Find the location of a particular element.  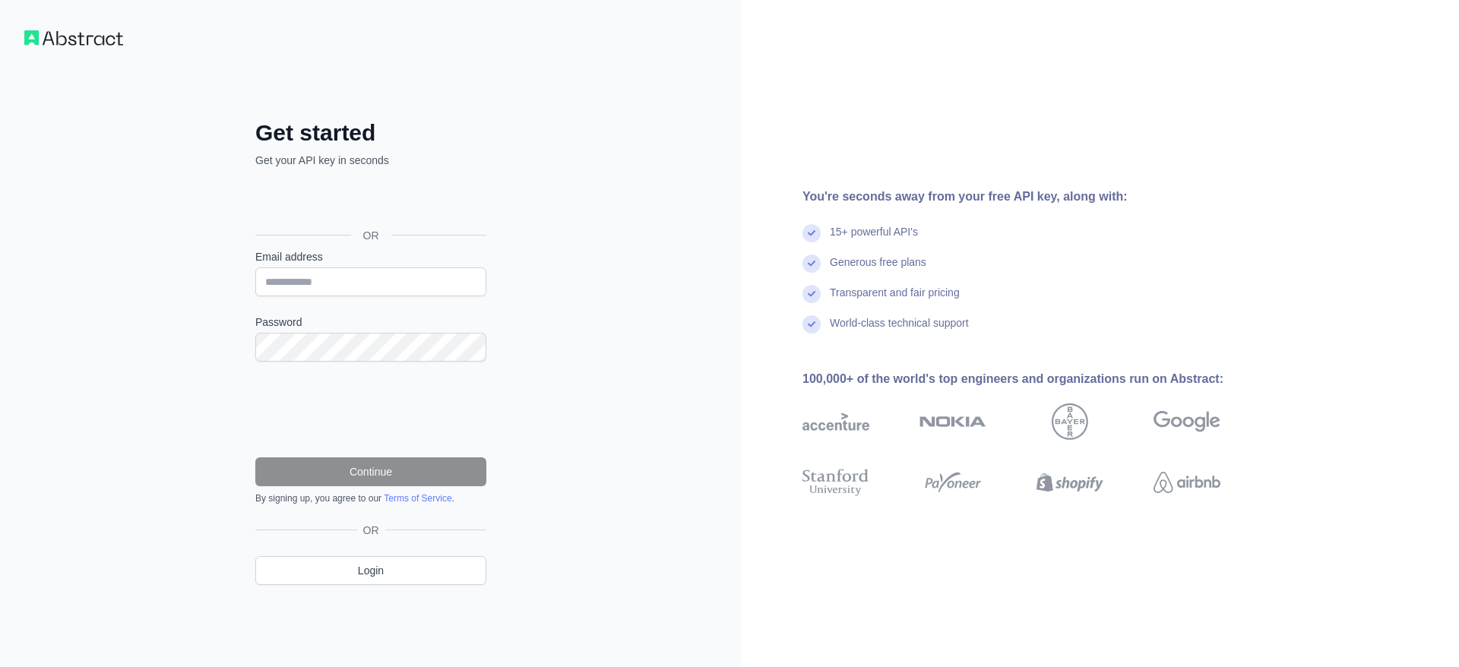

img: stanford university is located at coordinates (836, 482).